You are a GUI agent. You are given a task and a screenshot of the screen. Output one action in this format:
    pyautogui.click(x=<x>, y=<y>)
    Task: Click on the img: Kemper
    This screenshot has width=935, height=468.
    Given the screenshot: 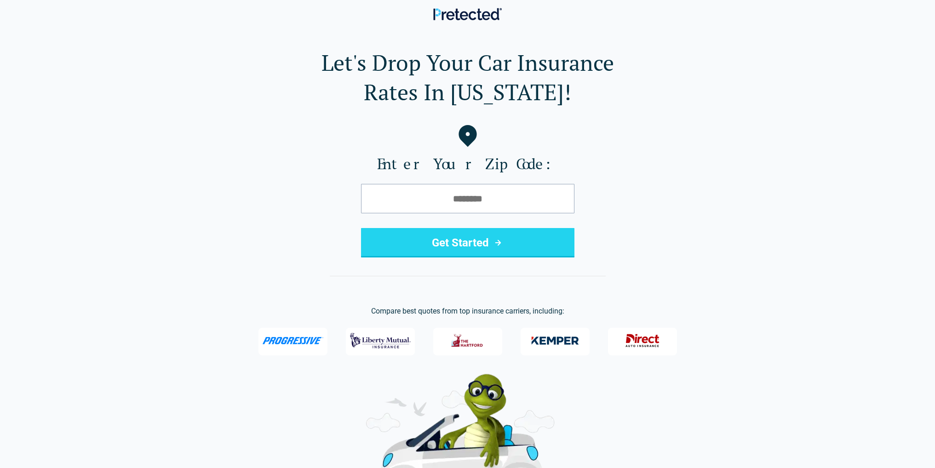 What is the action you would take?
    pyautogui.click(x=555, y=341)
    